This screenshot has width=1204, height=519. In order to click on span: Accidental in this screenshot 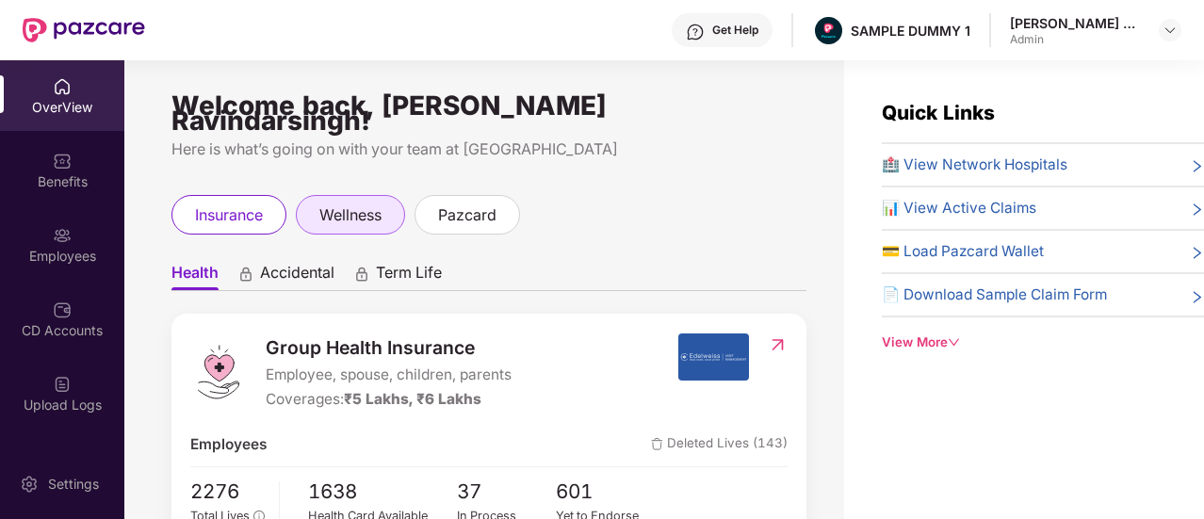, I will do `click(297, 276)`.